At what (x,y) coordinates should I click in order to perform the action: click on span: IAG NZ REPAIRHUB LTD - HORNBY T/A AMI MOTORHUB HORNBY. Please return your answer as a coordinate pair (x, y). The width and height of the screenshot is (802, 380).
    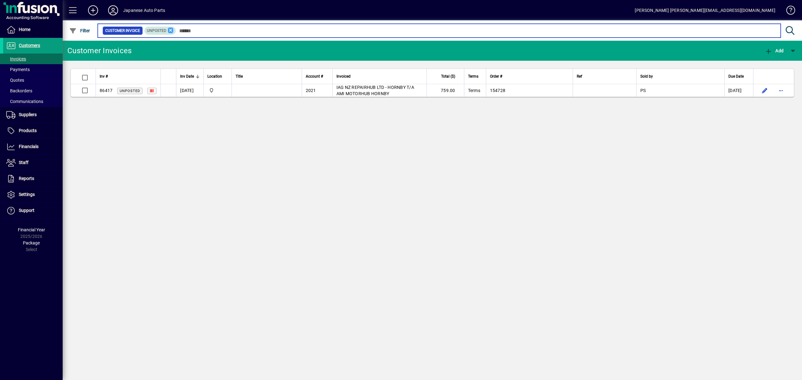
    Looking at the image, I should click on (375, 91).